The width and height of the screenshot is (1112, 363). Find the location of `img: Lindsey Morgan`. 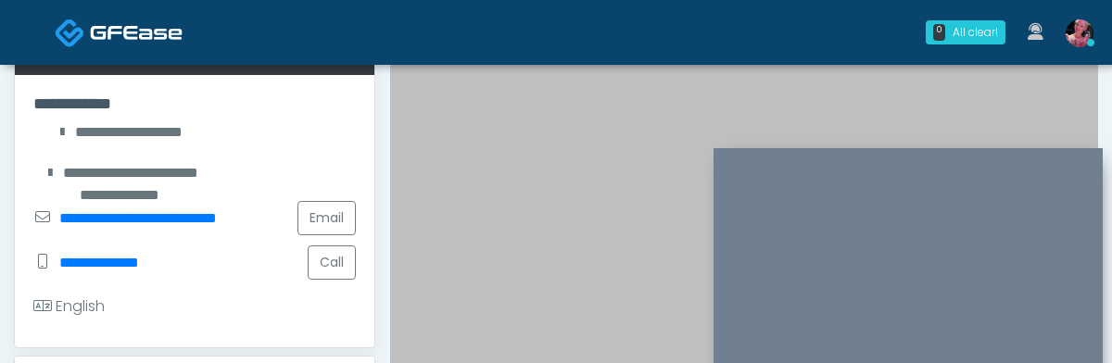

img: Lindsey Morgan is located at coordinates (1080, 33).